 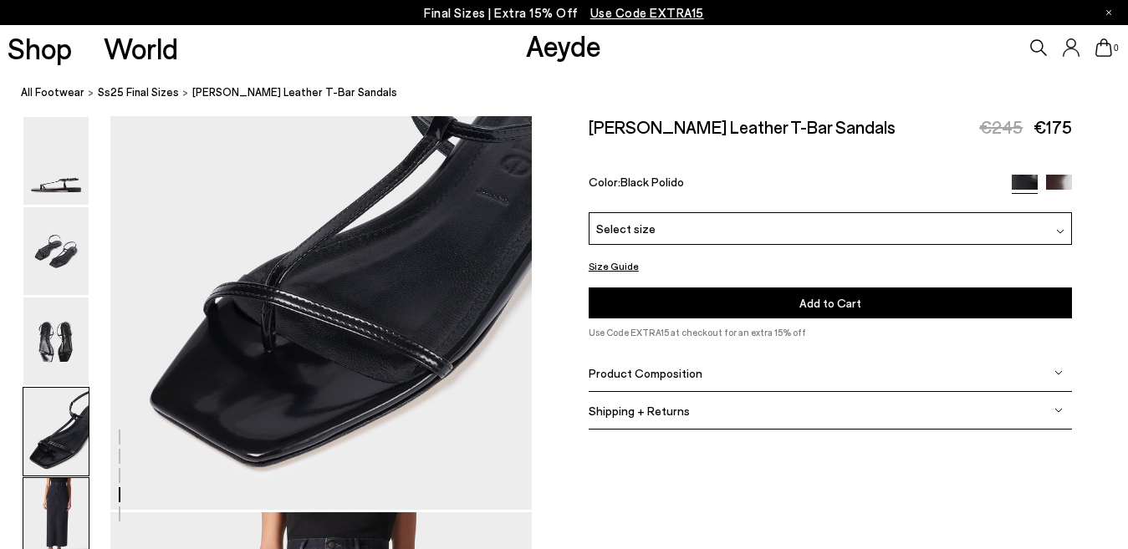 I want to click on span: Product Composition, so click(x=645, y=372).